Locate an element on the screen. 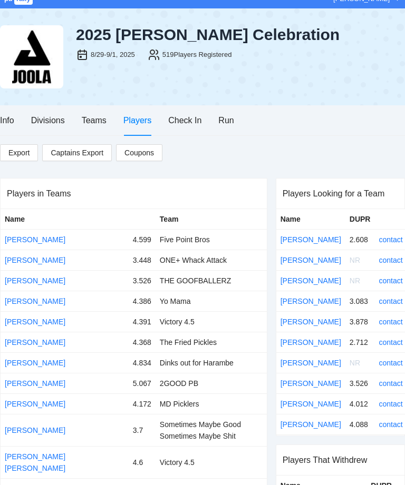  td: Dinks out for Harambe is located at coordinates (211, 363).